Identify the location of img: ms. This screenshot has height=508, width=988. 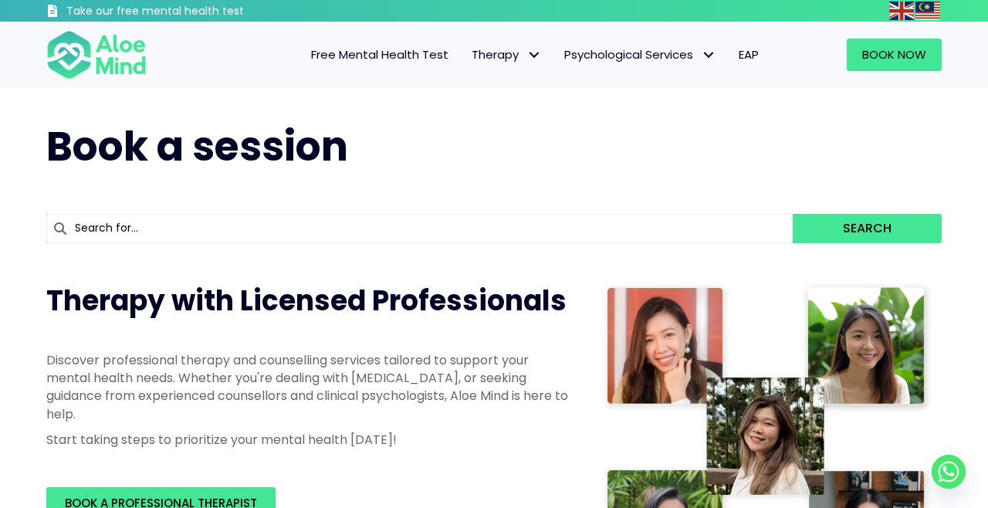
(928, 11).